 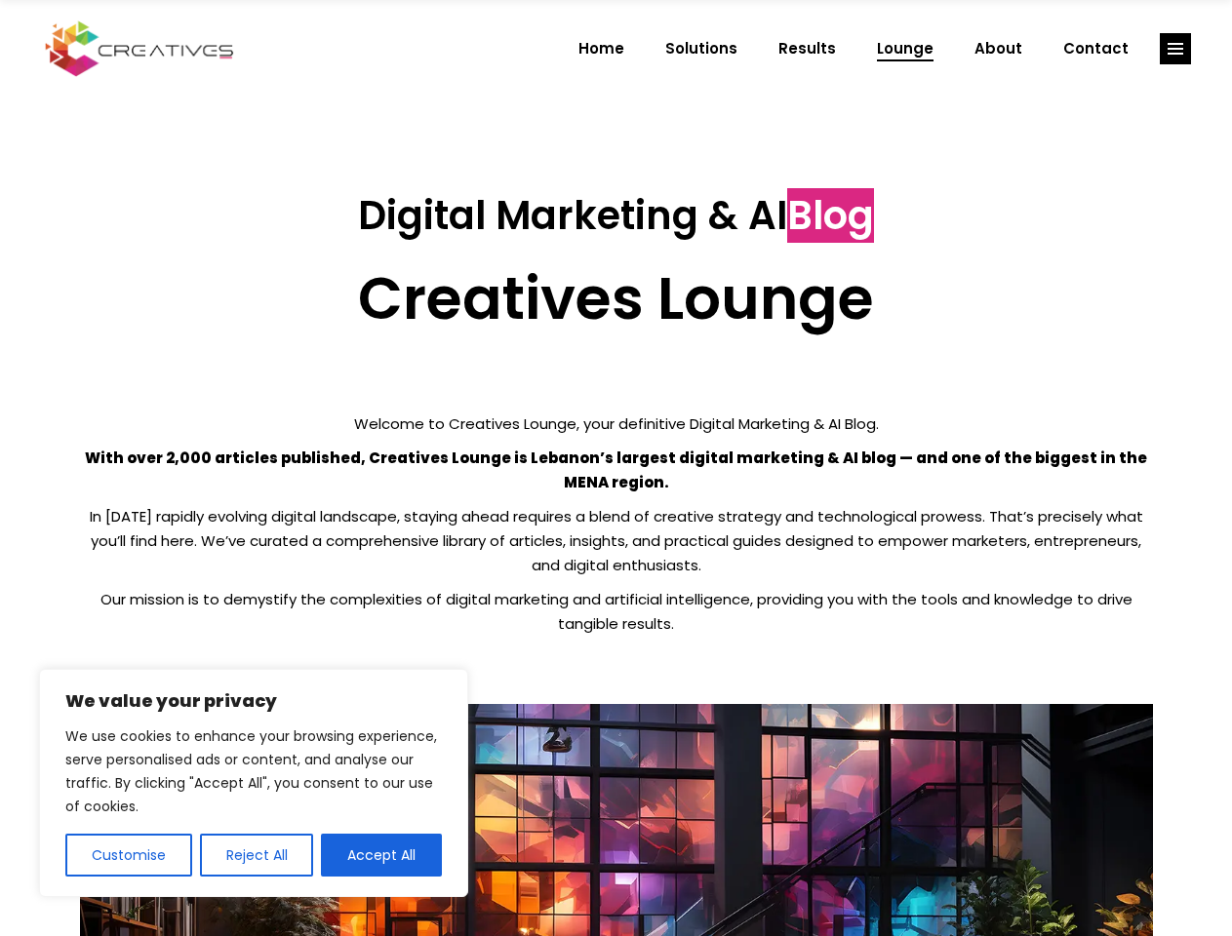 What do you see at coordinates (601, 49) in the screenshot?
I see `a: Home` at bounding box center [601, 49].